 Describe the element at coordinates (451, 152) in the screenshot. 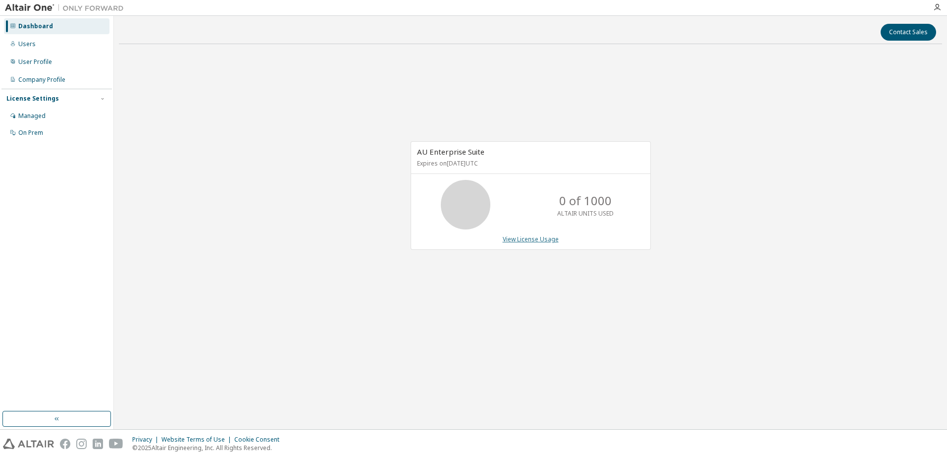

I see `span: AU Enterprise Suite` at that location.